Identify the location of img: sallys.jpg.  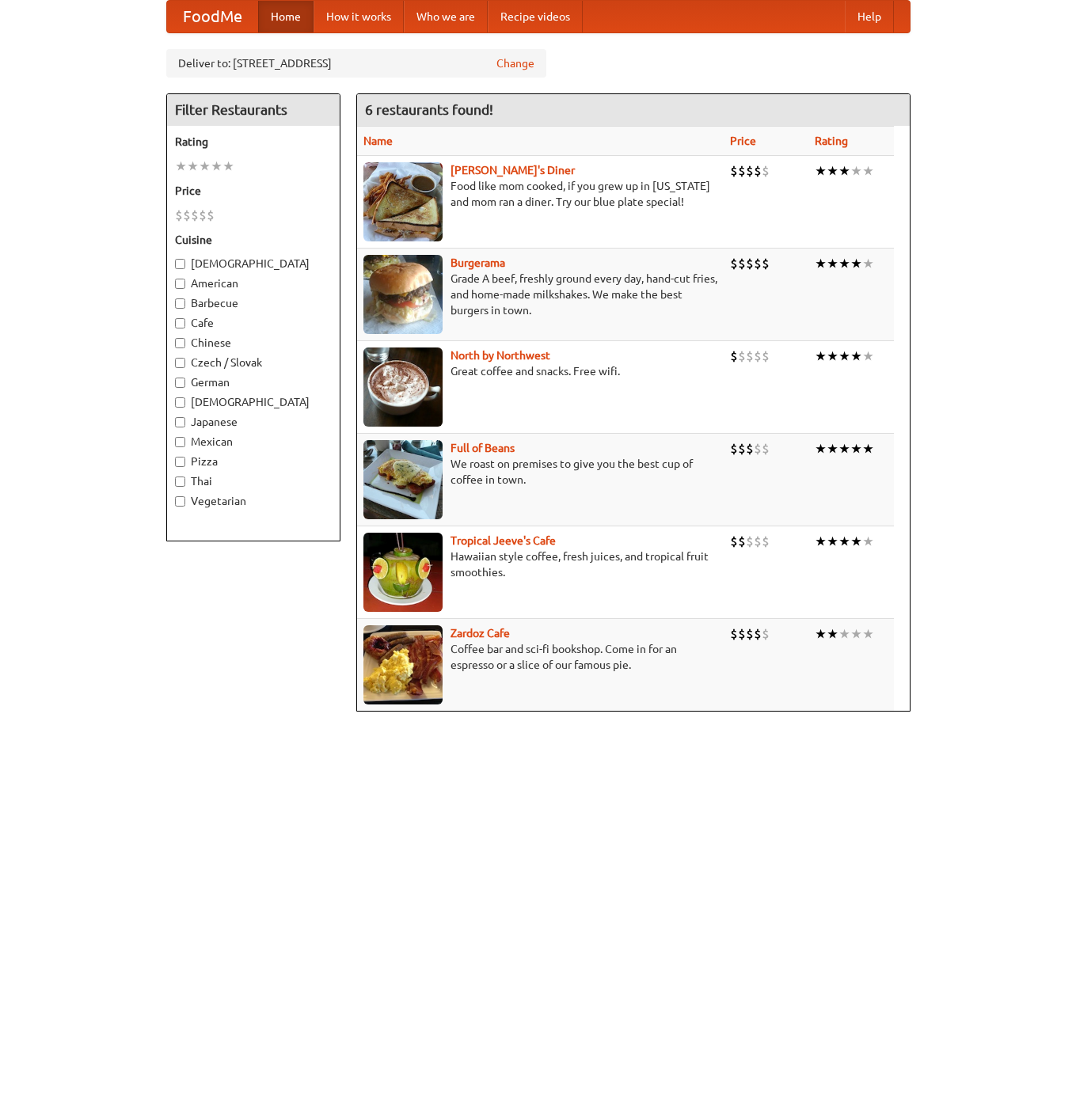
(403, 202).